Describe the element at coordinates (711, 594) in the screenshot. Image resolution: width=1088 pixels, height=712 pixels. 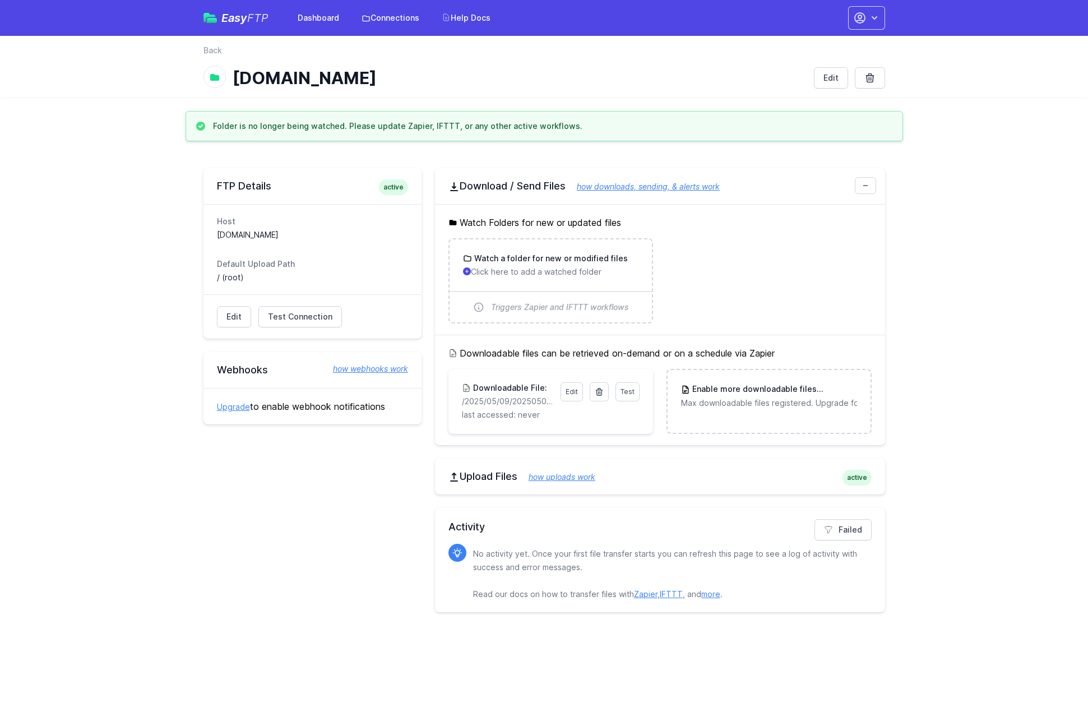
I see `a: more` at that location.